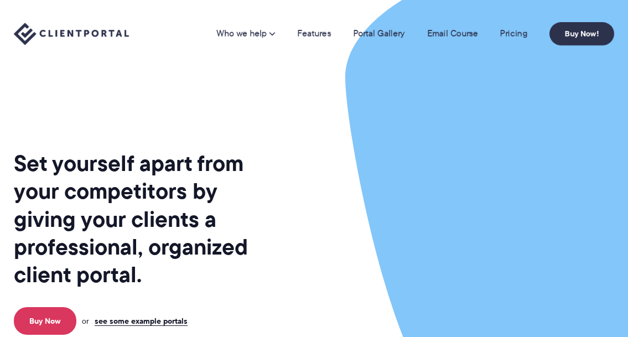  Describe the element at coordinates (246, 34) in the screenshot. I see `a: Who we help` at that location.